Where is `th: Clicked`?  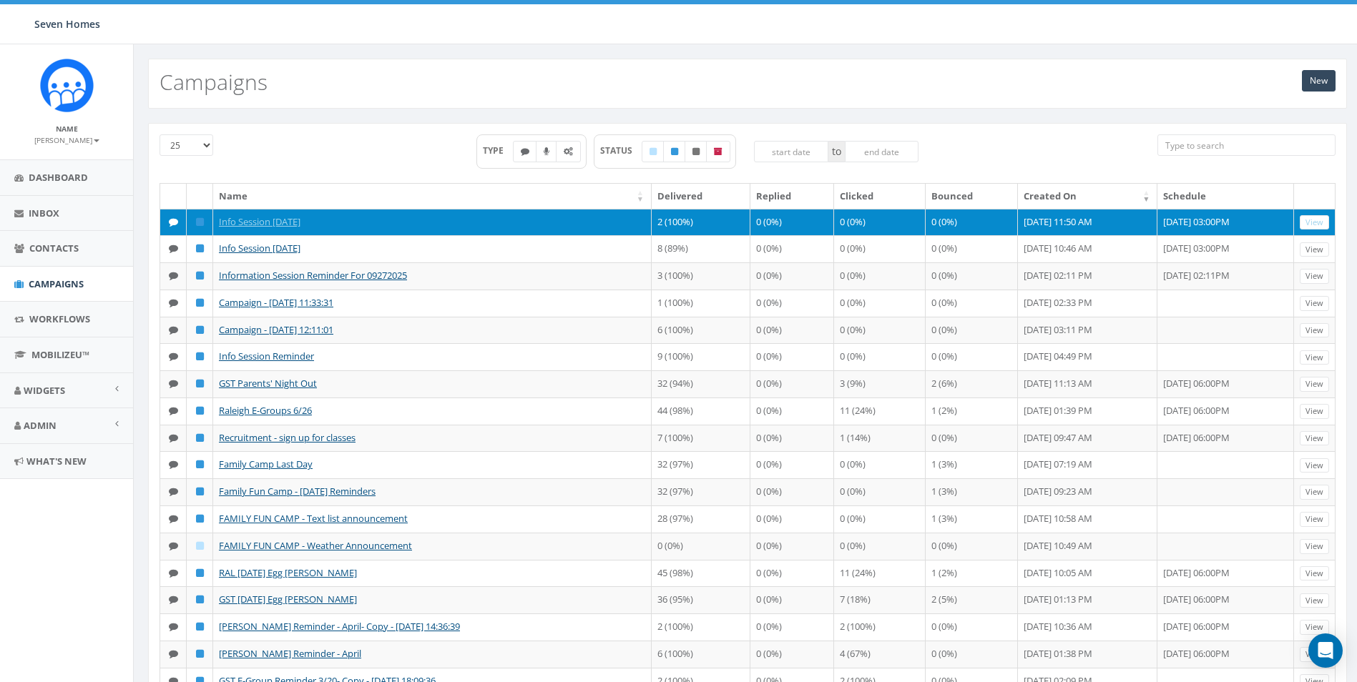
th: Clicked is located at coordinates (880, 196).